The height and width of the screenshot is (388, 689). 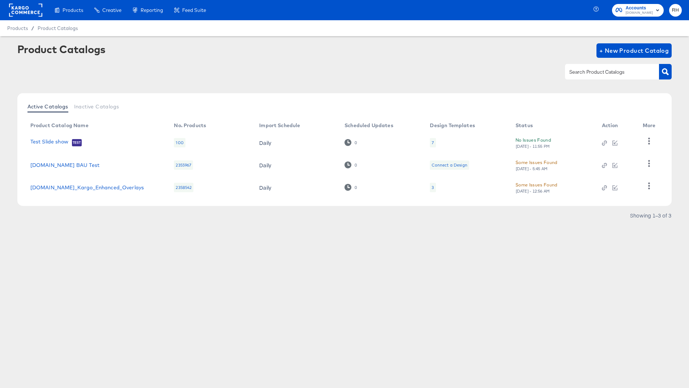 I want to click on span: Reporting, so click(x=152, y=10).